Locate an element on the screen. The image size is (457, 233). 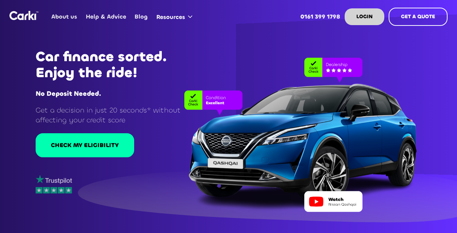
p: Get a decision in just 20 seconds* without affecting your credit score is located at coordinates (117, 115).